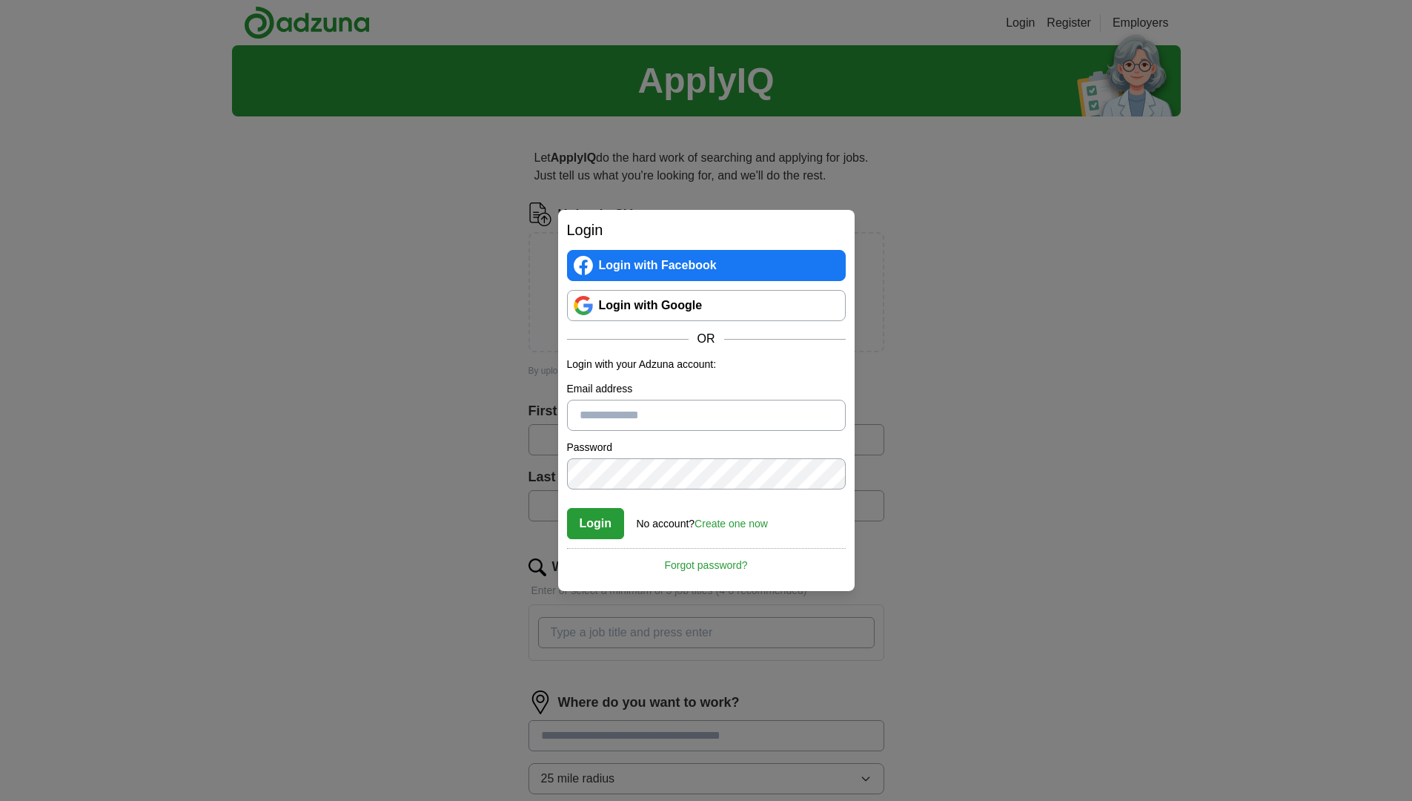  I want to click on div: No account?, so click(702, 519).